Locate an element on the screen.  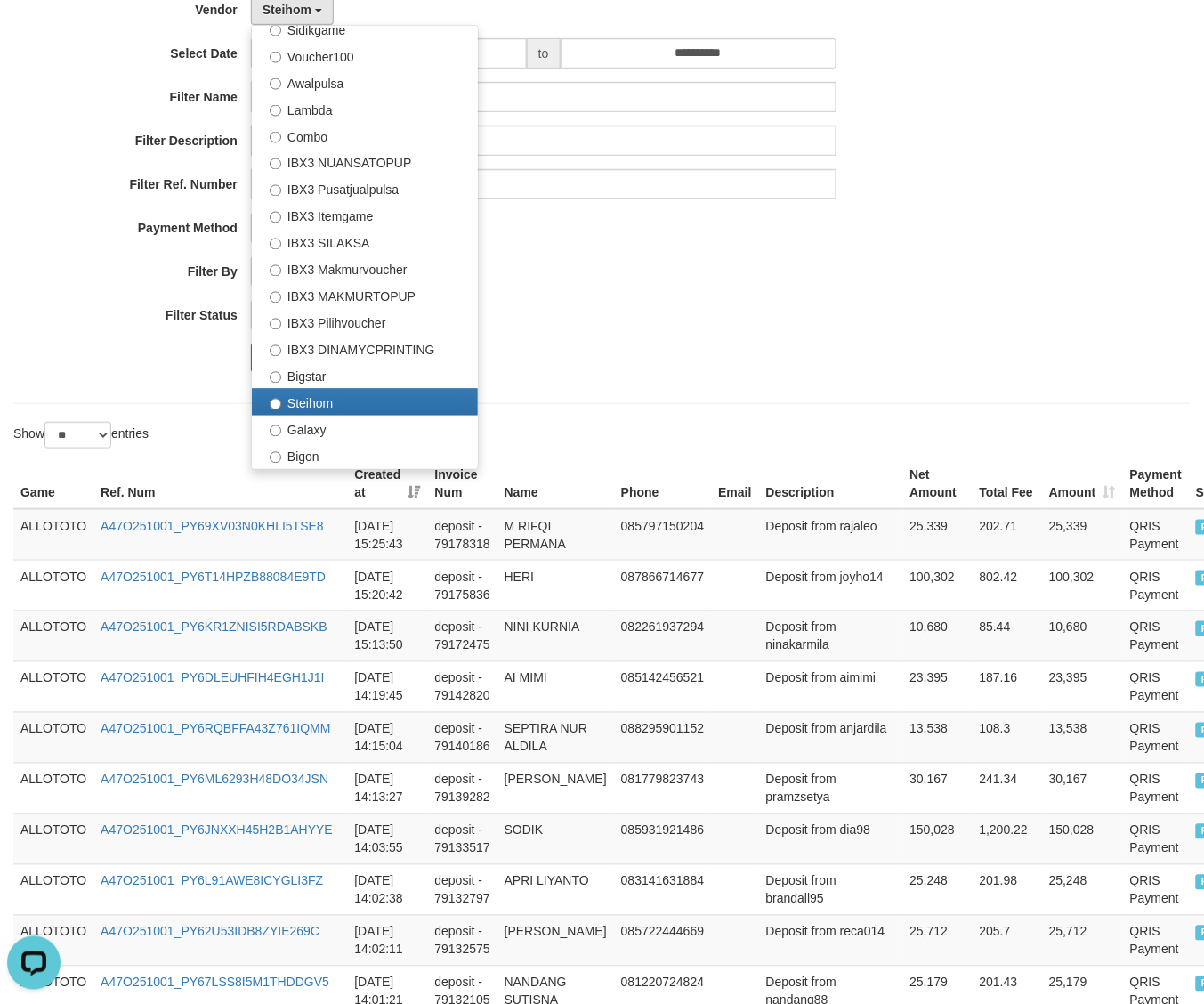
th: Amount: activate to sort column ascending is located at coordinates (1083, 483).